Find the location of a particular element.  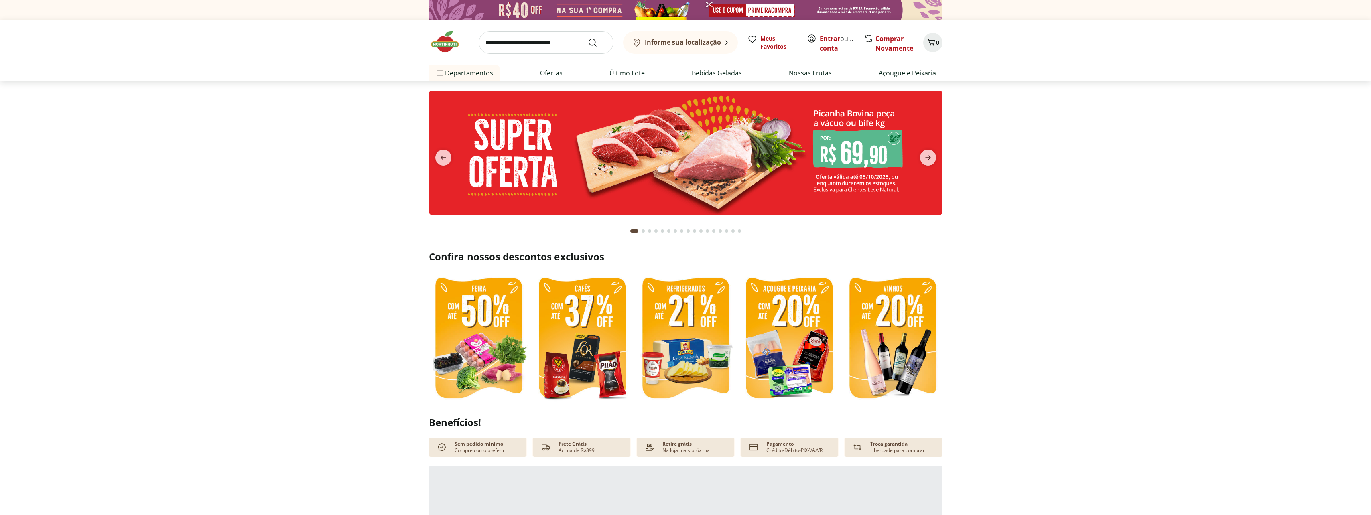

button: Go to page 3 from fs-carousel is located at coordinates (649, 231).